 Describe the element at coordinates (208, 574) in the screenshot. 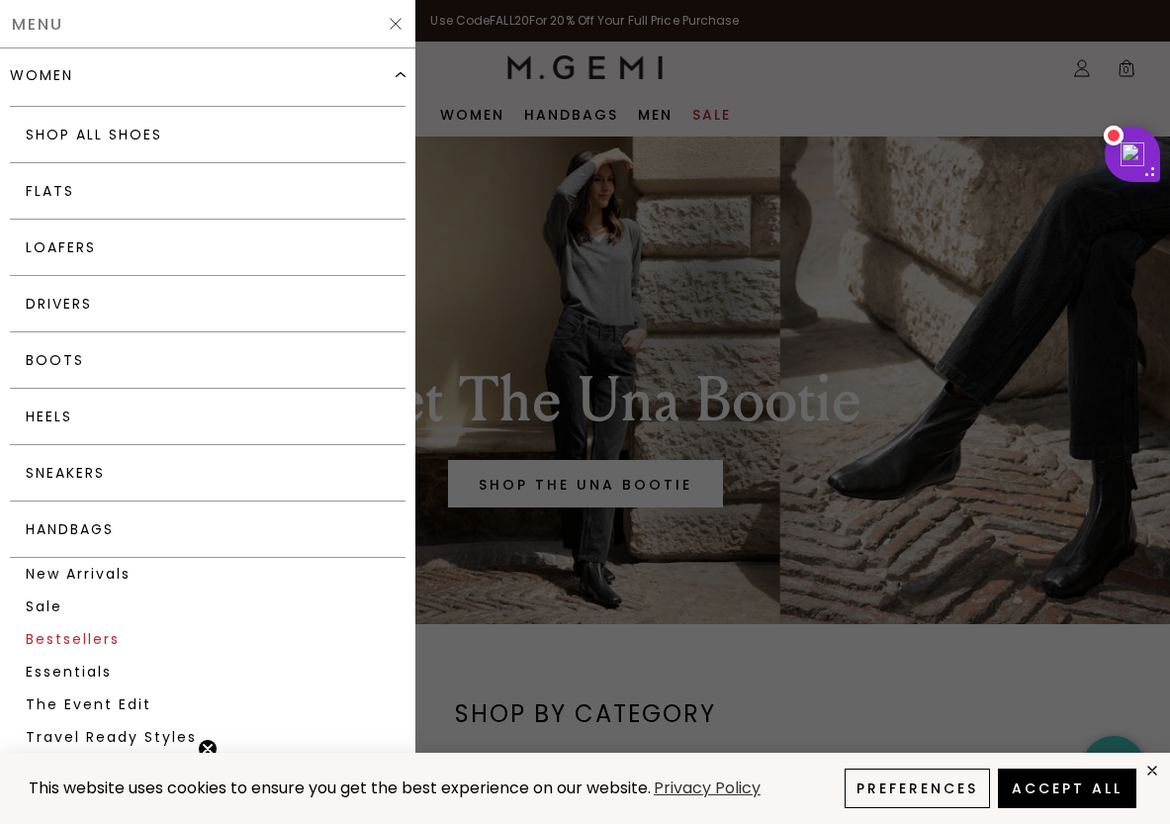

I see `a: New Arrivals` at that location.